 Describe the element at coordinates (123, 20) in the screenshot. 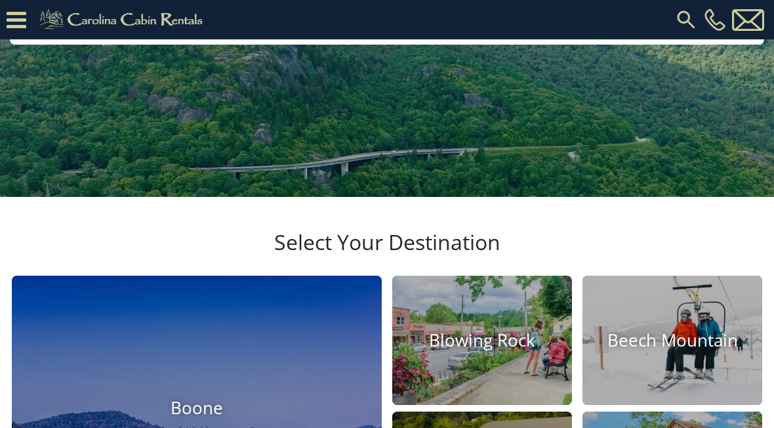

I see `img: Khaki-logo.png` at that location.